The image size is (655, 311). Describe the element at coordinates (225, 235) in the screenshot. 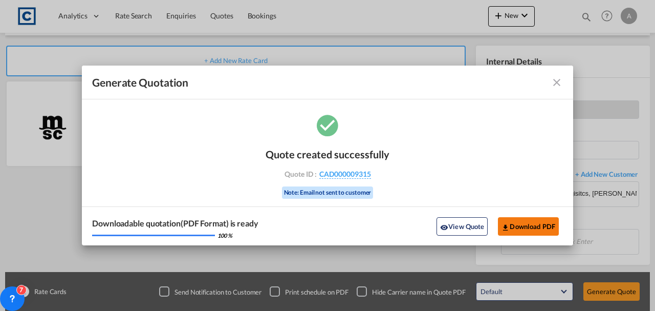

I see `div: 100 %` at that location.